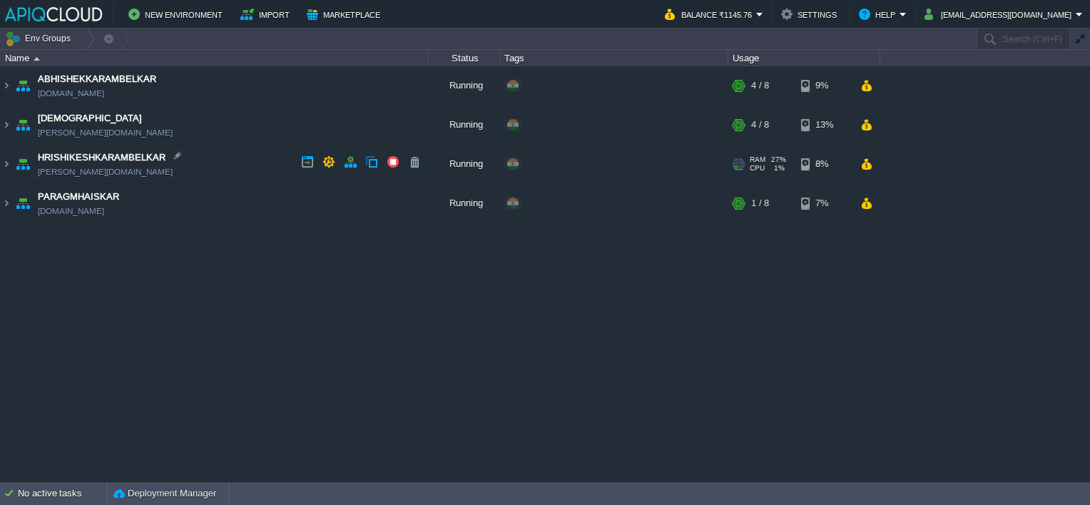  What do you see at coordinates (78, 197) in the screenshot?
I see `span: PARAGMHAISKAR` at bounding box center [78, 197].